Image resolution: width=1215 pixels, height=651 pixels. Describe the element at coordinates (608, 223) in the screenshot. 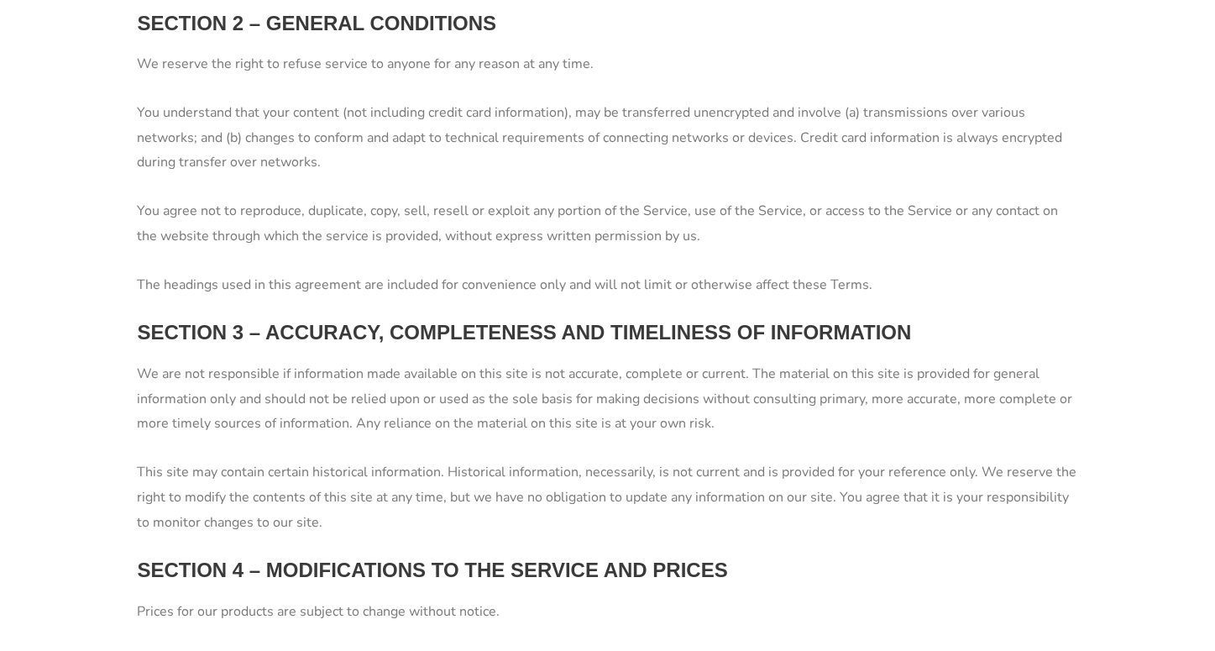

I see `p: You agree not to reproduce, duplicate, copy, sell, resell or exploit any portion of the Service, ...` at that location.